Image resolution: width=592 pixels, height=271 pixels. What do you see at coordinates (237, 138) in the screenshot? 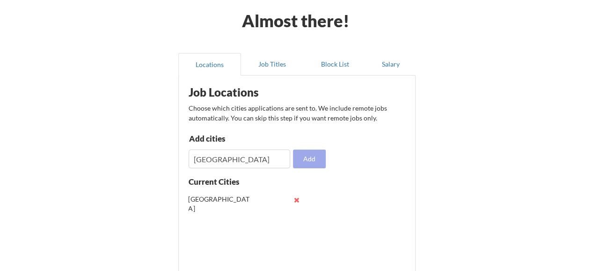
I see `div: Add cities` at bounding box center [237, 138].